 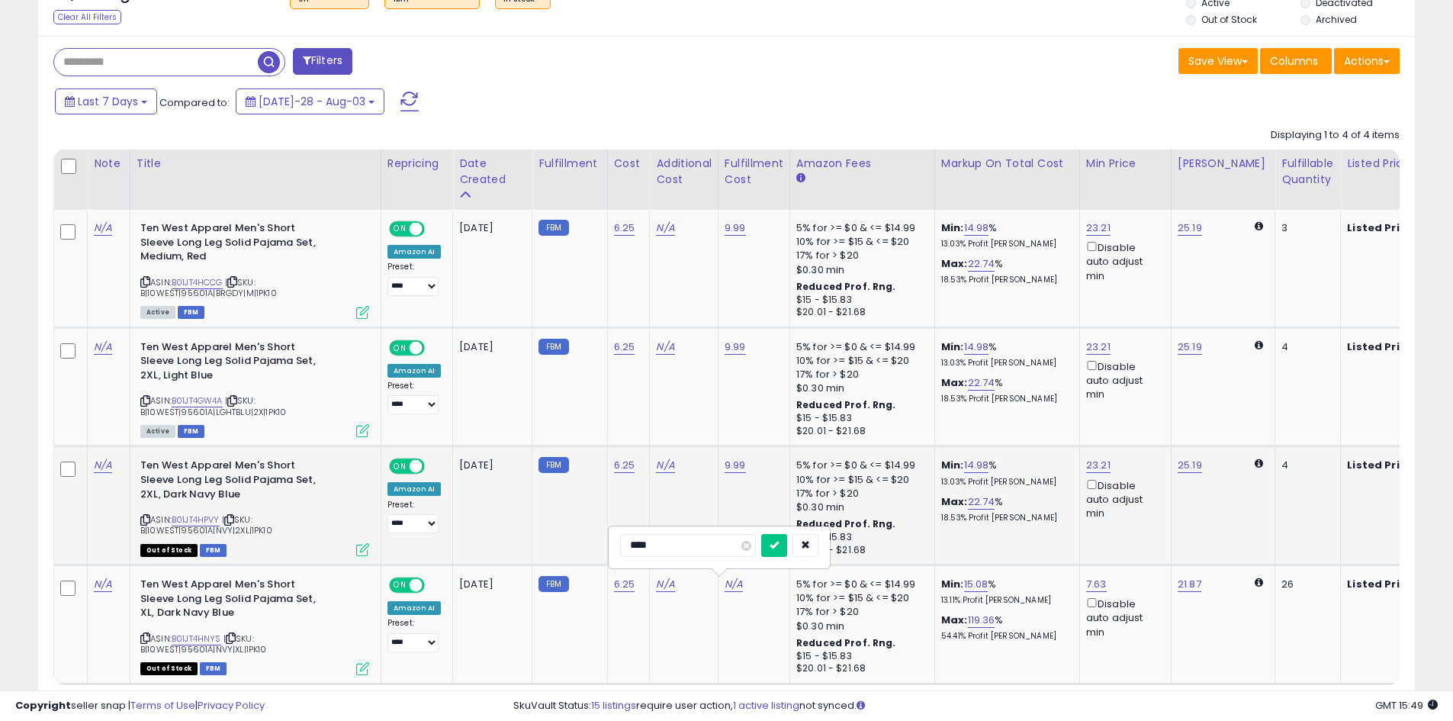 I want to click on span: All listings that are currently out of stock and unavailable for purchase on Amazon, so click(x=169, y=550).